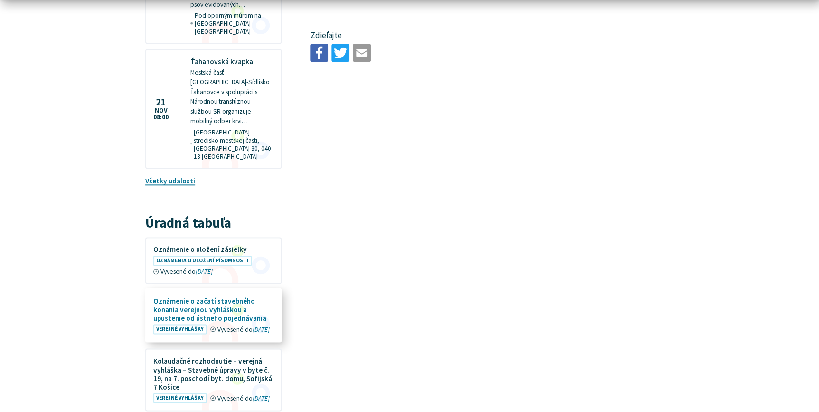 This screenshot has width=819, height=412. What do you see at coordinates (362, 53) in the screenshot?
I see `img: Zdieľať e-mailom` at bounding box center [362, 53].